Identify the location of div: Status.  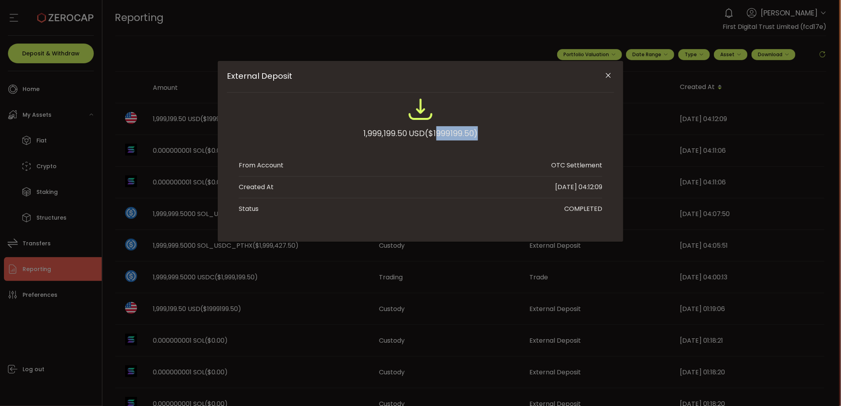
(249, 209).